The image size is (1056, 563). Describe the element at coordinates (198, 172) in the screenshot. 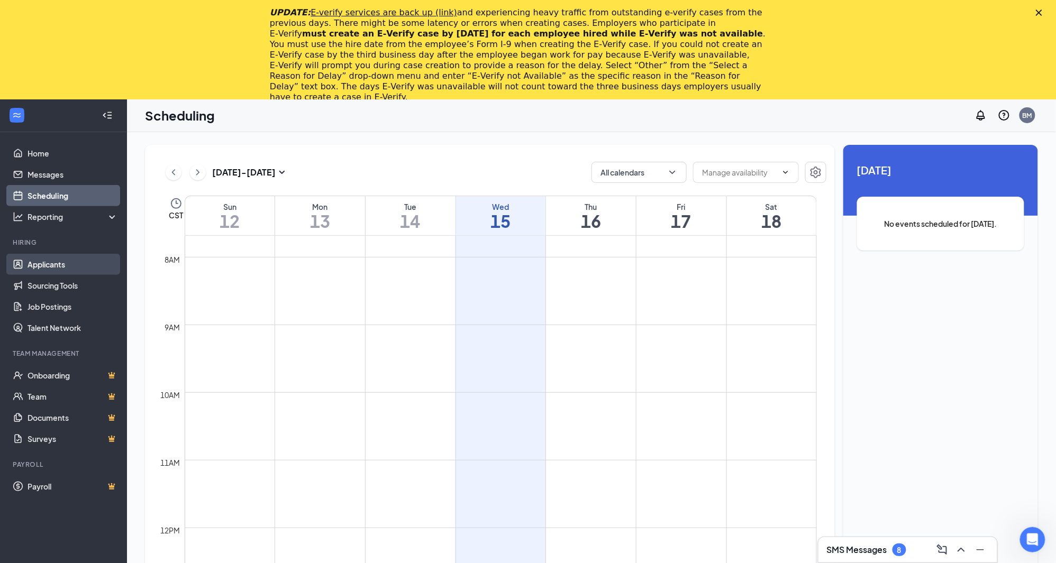

I see `button: ChevronRight` at that location.